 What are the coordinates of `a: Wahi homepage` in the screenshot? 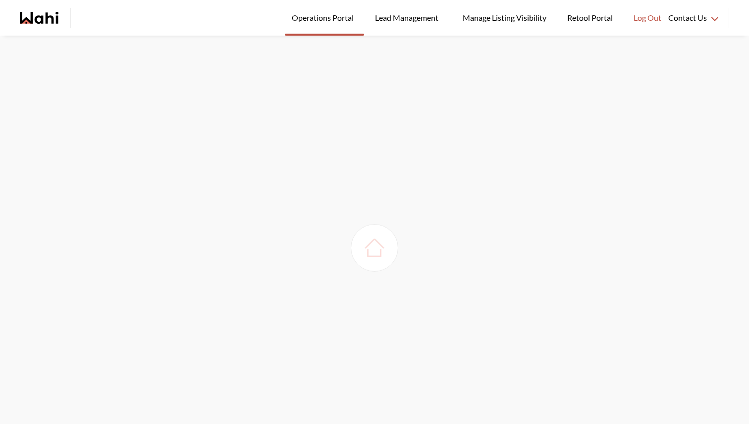 It's located at (39, 18).